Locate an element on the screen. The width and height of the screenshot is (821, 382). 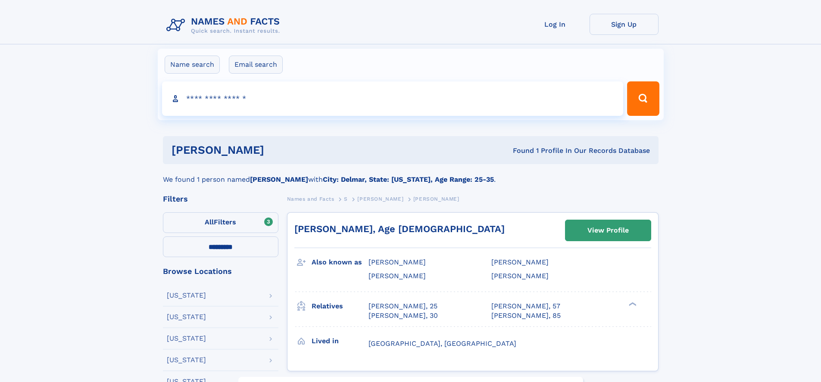
h3: Relatives is located at coordinates (340, 306).